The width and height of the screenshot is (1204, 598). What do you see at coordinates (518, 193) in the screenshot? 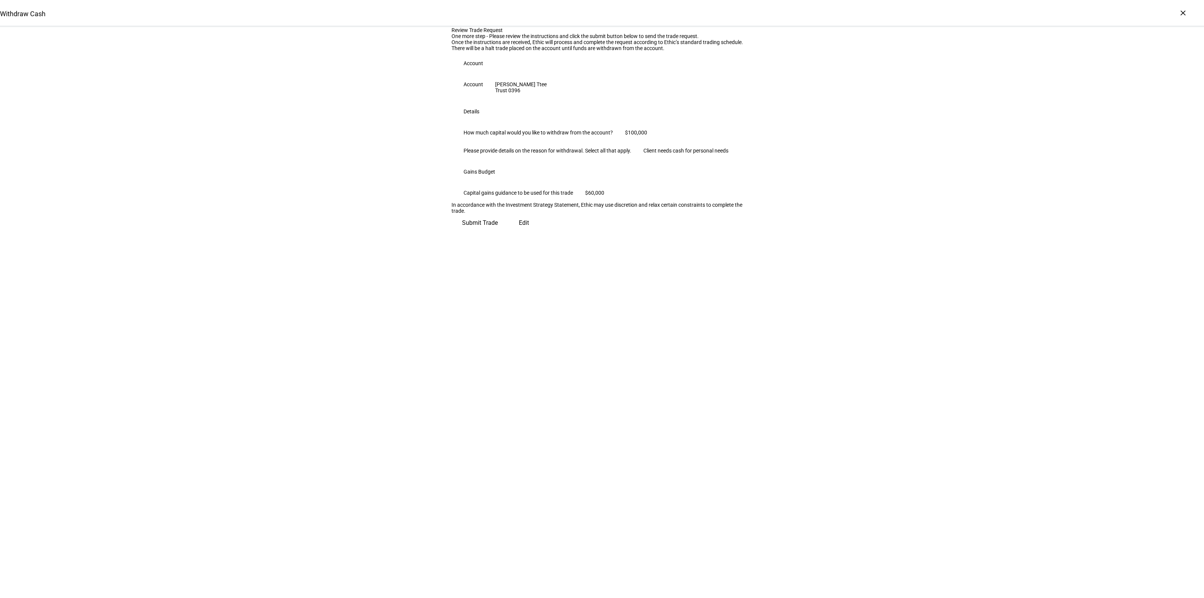
I see `div: Capital gains guidance to be used for this trade` at bounding box center [518, 193].